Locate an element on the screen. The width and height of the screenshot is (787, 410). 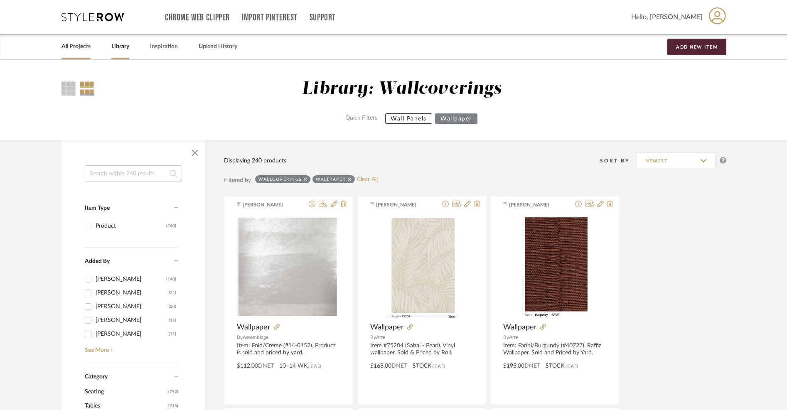
span: 10–14 WK is located at coordinates (293, 366).